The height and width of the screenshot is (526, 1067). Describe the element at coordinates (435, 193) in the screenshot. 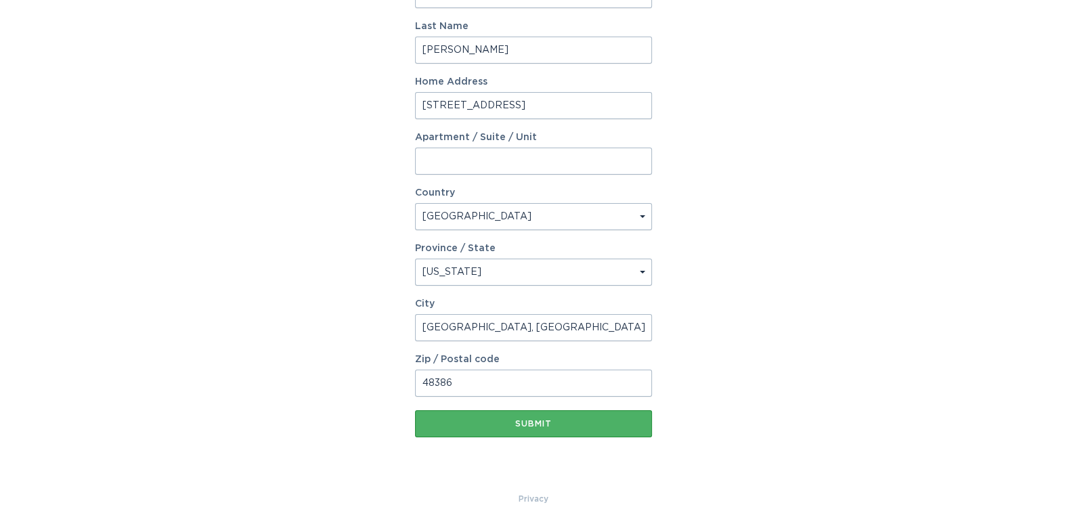

I see `label: Country` at that location.